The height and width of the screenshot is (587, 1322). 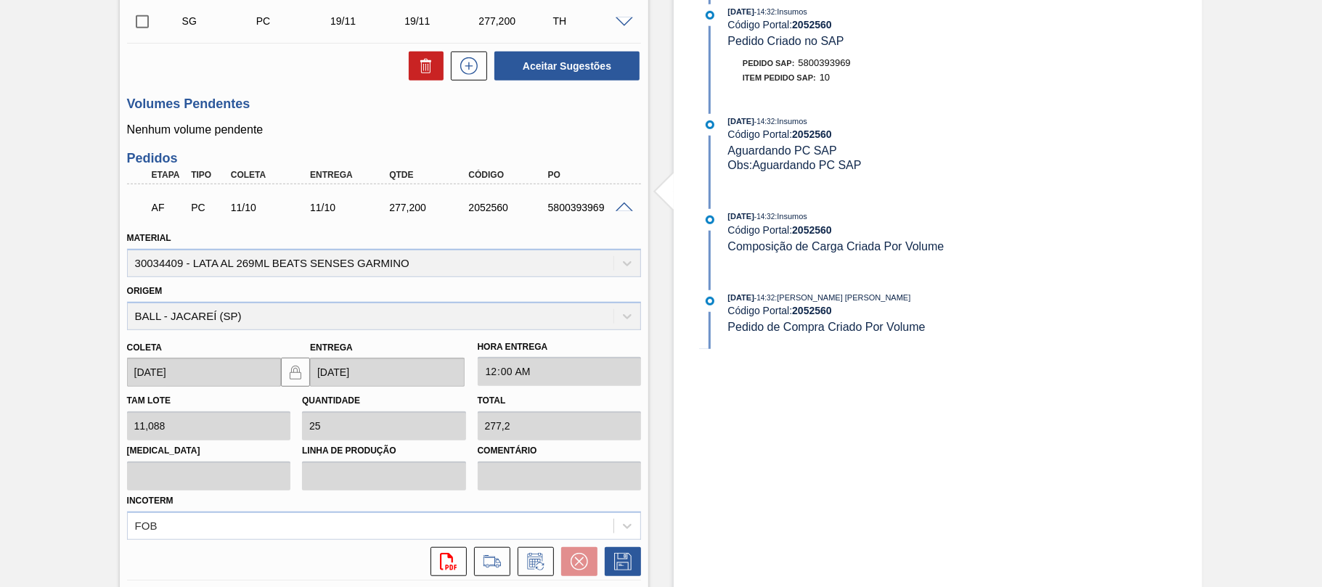 What do you see at coordinates (351, 175) in the screenshot?
I see `div: Entrega` at bounding box center [351, 175].